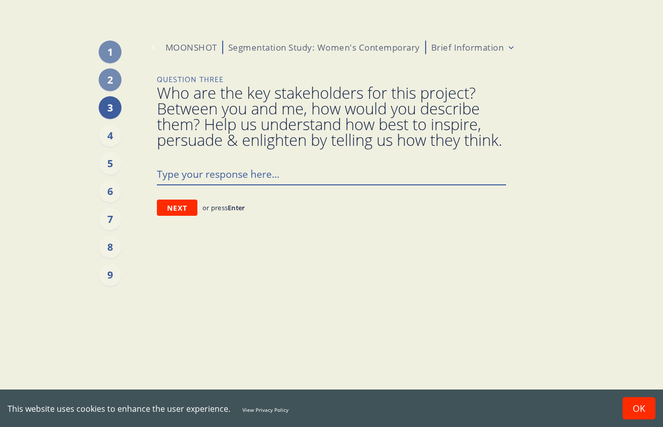 Image resolution: width=663 pixels, height=427 pixels. Describe the element at coordinates (307, 409) in the screenshot. I see `div: This website uses cookies to enhance the user experience.` at that location.